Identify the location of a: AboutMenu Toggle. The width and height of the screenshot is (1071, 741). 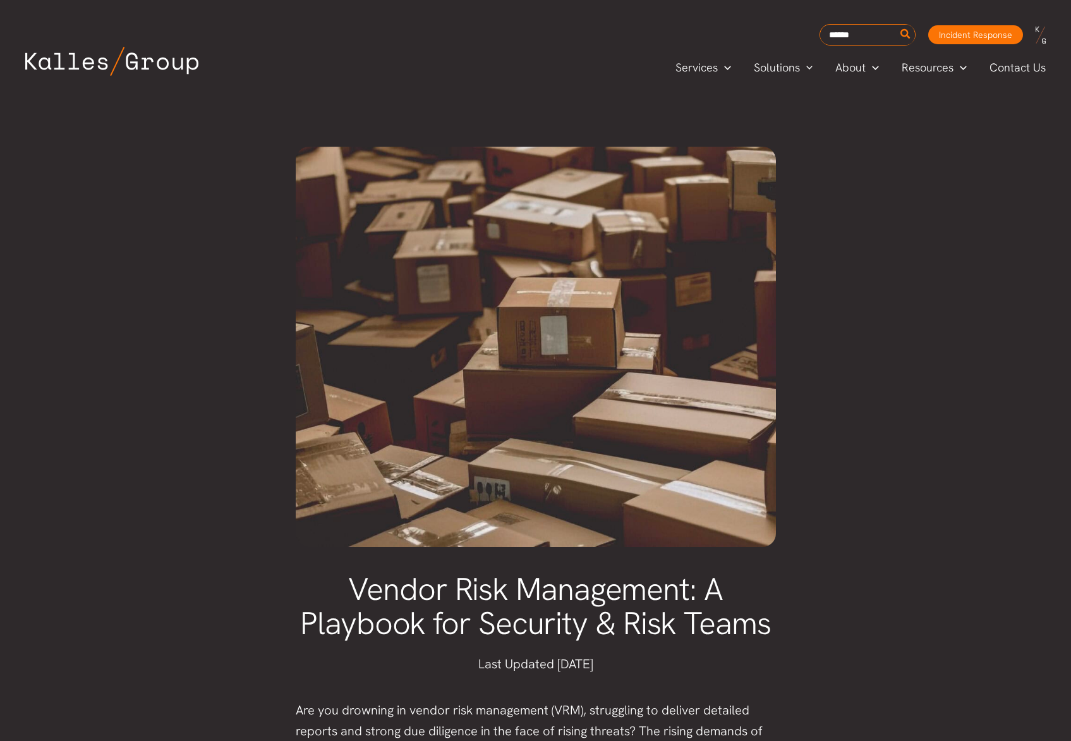
(857, 68).